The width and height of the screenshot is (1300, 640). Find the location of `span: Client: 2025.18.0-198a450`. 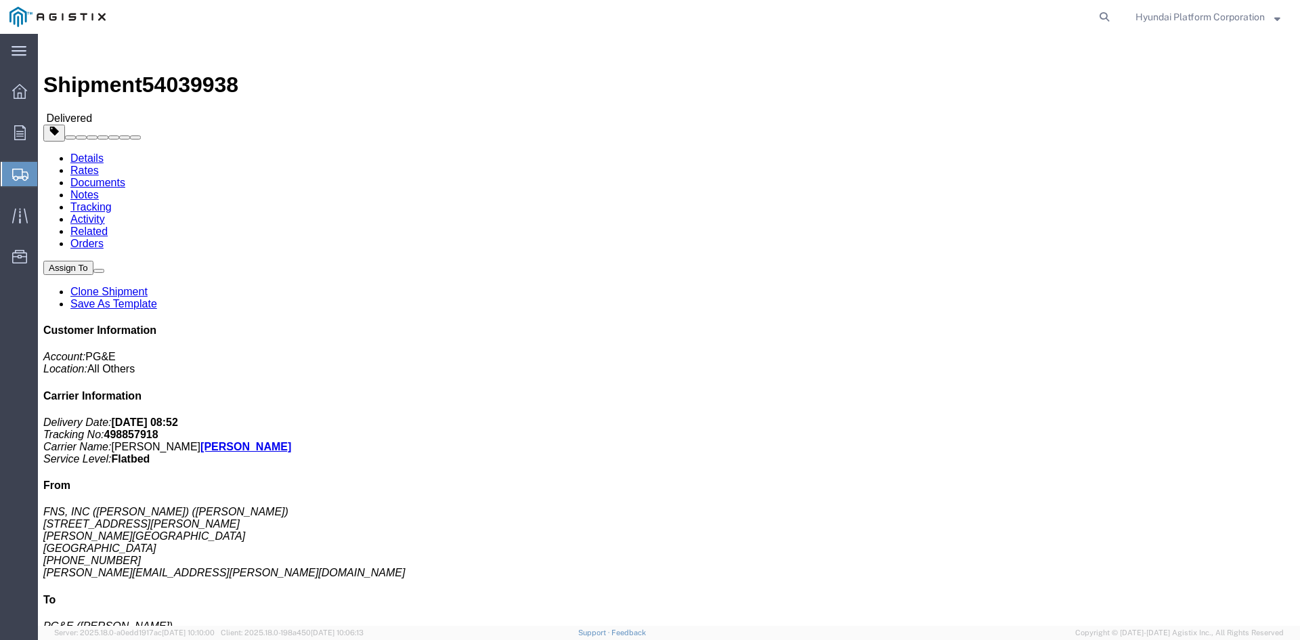

span: Client: 2025.18.0-198a450 is located at coordinates (292, 633).